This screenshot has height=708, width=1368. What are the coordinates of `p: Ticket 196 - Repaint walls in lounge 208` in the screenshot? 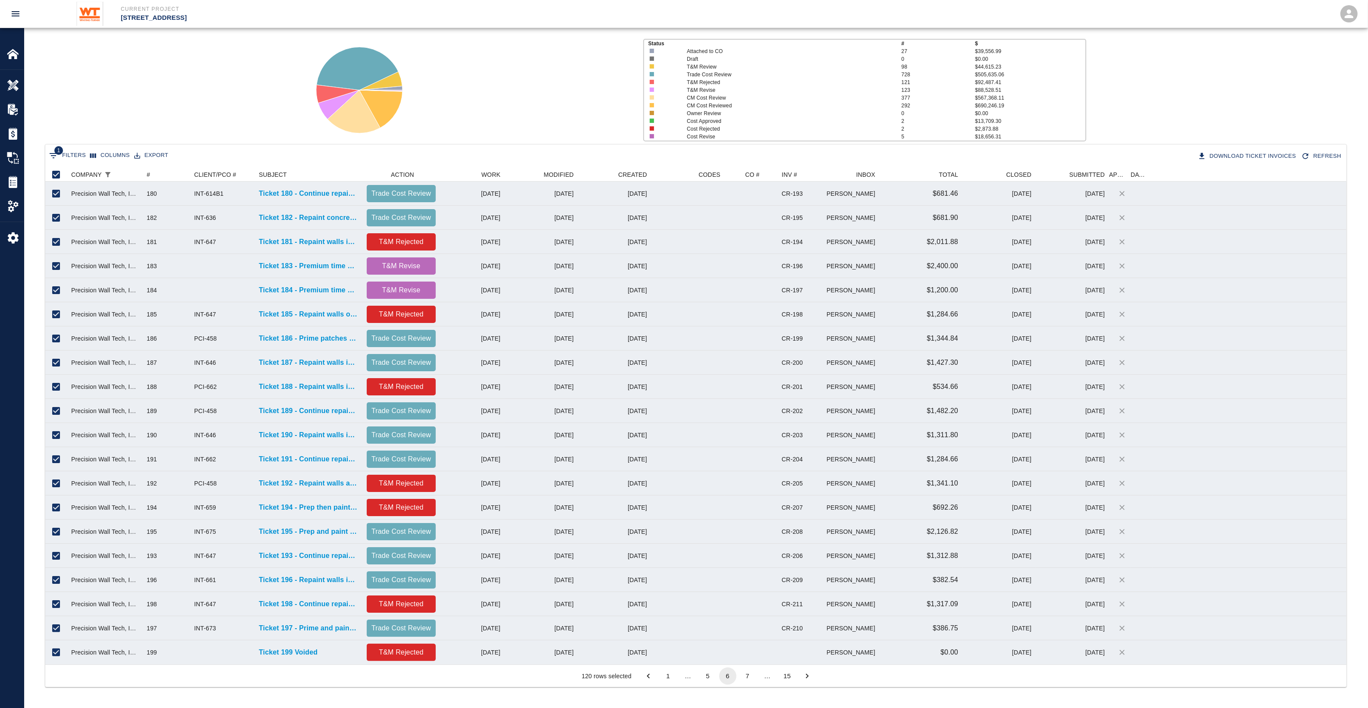 It's located at (308, 580).